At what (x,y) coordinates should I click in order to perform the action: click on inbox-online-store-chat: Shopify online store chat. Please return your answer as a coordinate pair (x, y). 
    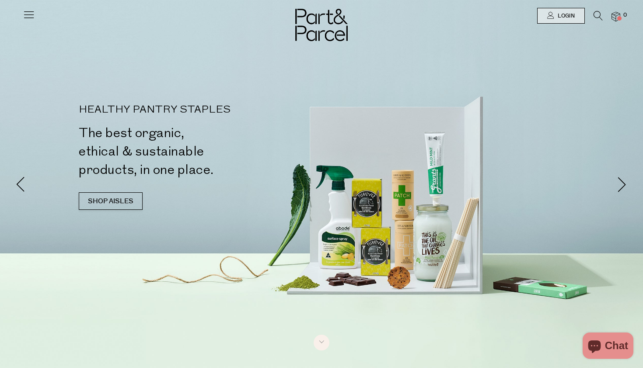
    Looking at the image, I should click on (608, 346).